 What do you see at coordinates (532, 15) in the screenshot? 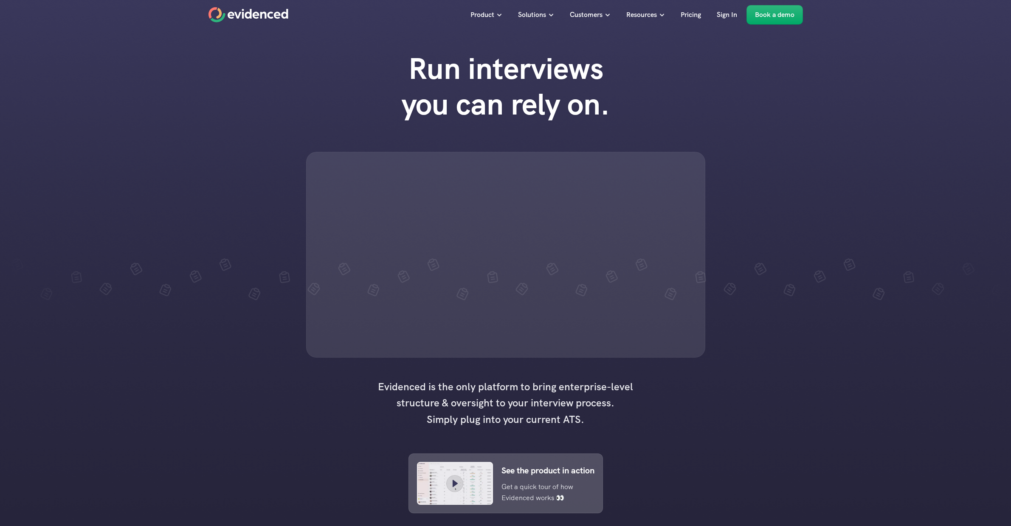
I see `p: Solutions` at bounding box center [532, 15].